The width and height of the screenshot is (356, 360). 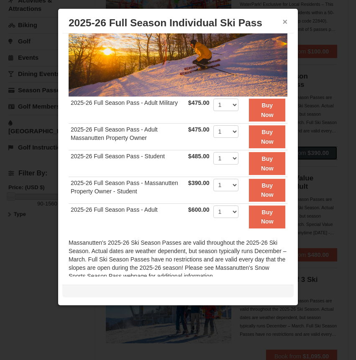 What do you see at coordinates (127, 164) in the screenshot?
I see `td: 2025-26 Full Season Pass - Student` at bounding box center [127, 164].